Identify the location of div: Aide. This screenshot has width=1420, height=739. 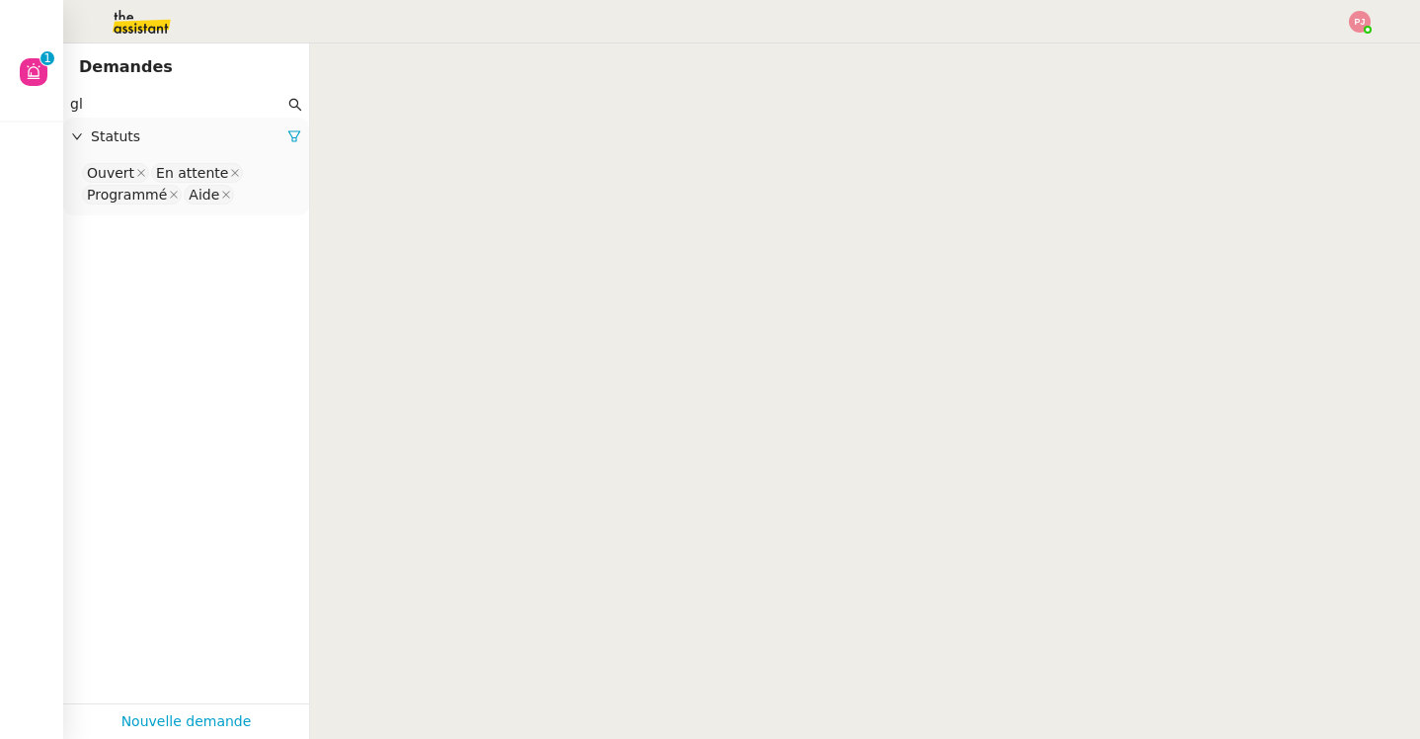
(203, 195).